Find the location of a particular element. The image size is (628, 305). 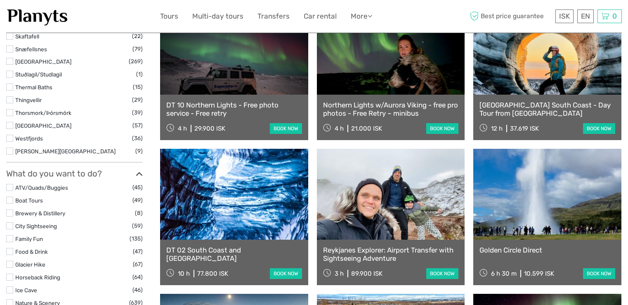

div: EN is located at coordinates (586, 16).